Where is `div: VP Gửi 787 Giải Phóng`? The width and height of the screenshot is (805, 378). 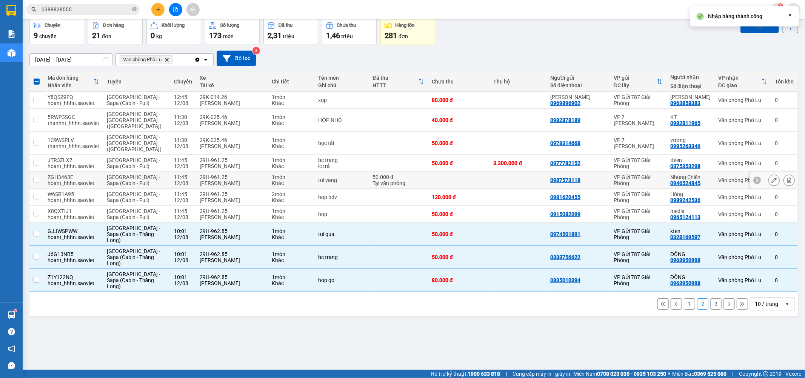 div: VP Gửi 787 Giải Phóng is located at coordinates (638, 214).